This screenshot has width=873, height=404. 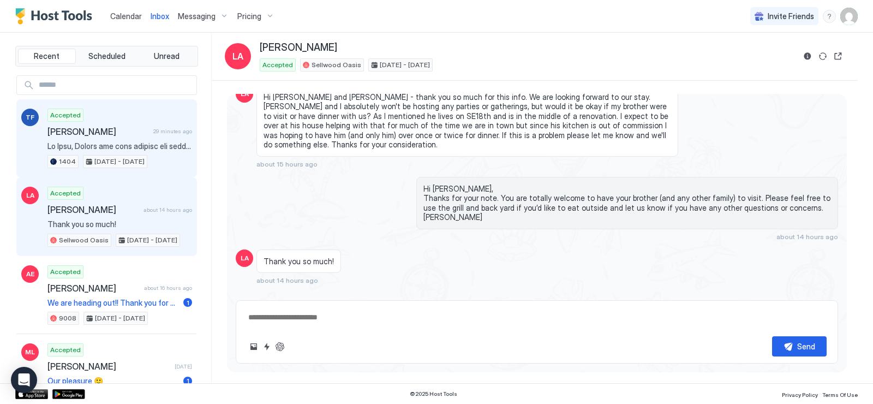 What do you see at coordinates (160, 16) in the screenshot?
I see `a: Inbox` at bounding box center [160, 16].